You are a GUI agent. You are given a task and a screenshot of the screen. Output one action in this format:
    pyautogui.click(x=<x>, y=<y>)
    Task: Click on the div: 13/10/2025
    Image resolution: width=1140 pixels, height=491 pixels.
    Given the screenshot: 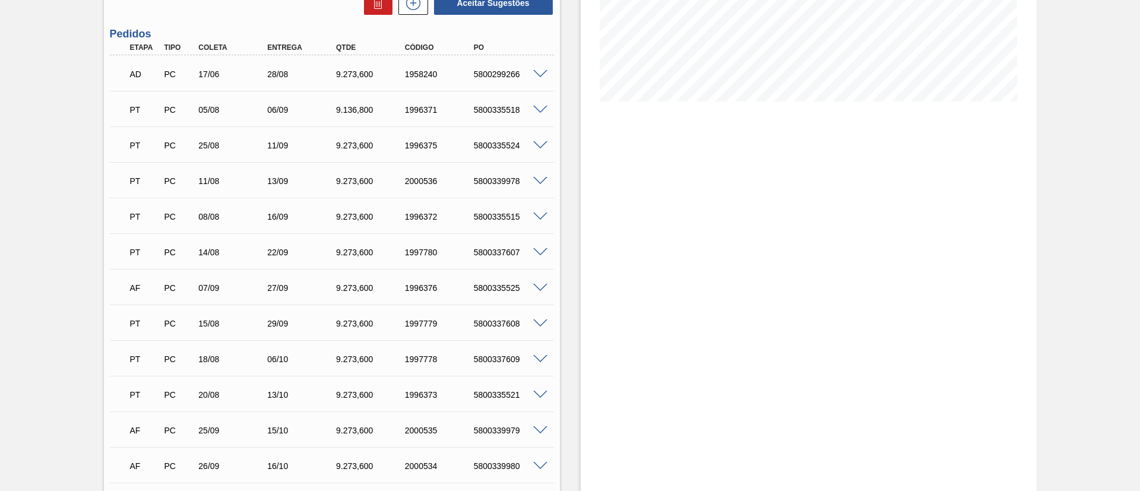 What is the action you would take?
    pyautogui.click(x=303, y=395)
    